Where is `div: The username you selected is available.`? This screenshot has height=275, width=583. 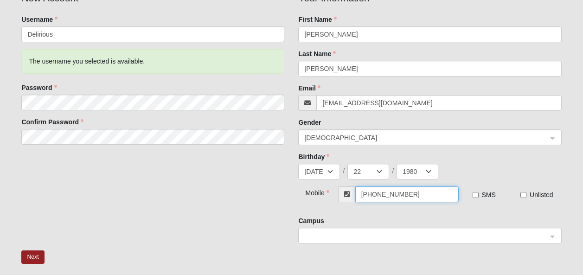 div: The username you selected is available. is located at coordinates (153, 61).